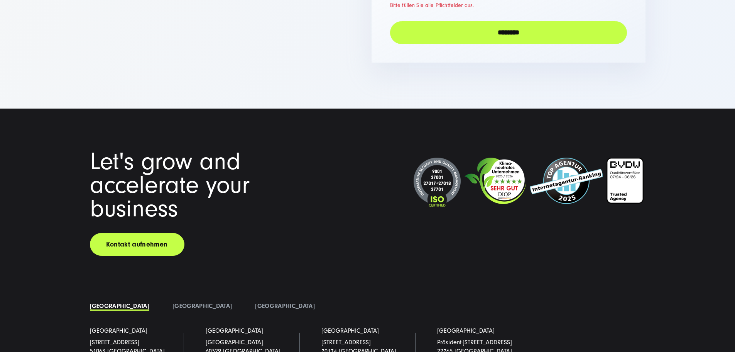 The image size is (735, 352). Describe the element at coordinates (495, 181) in the screenshot. I see `img: Klimaneutrales Unternehmen SUNZINET GmbH` at that location.